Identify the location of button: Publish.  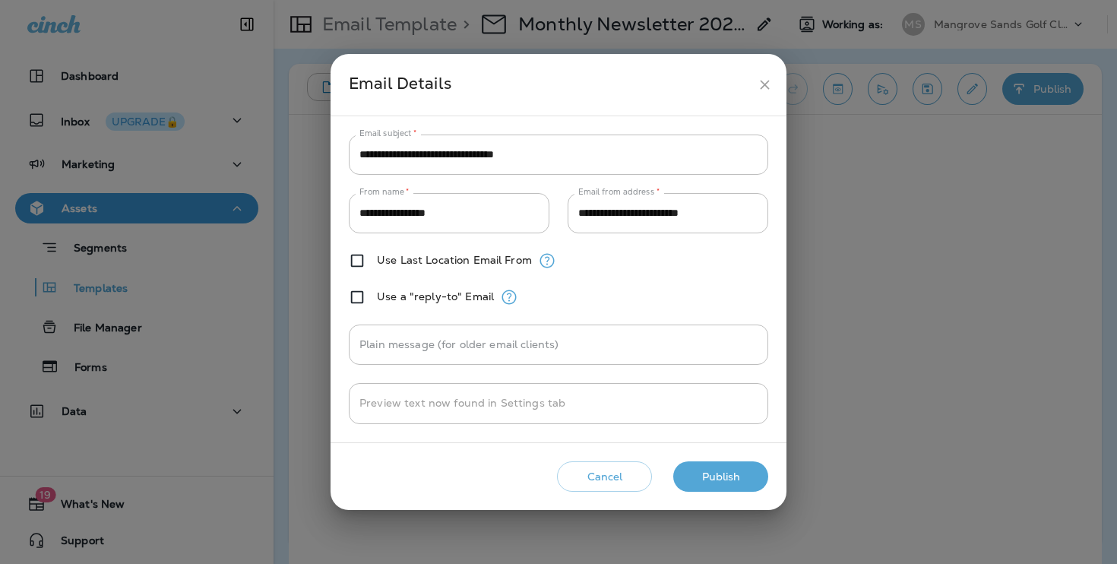
(720, 476).